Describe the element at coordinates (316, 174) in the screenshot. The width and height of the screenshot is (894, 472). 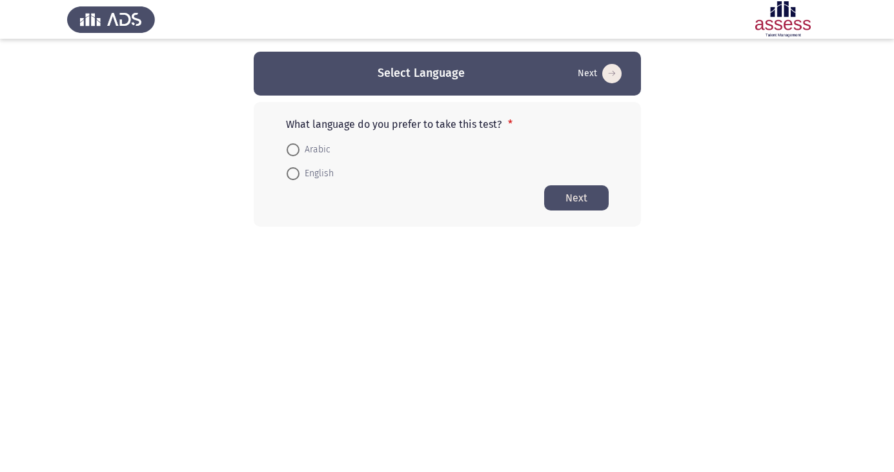
I see `span: English` at that location.